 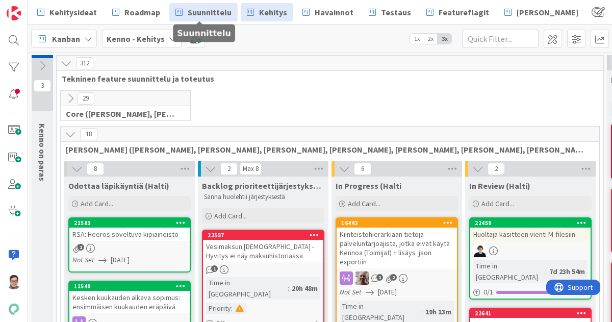 What do you see at coordinates (67, 12) in the screenshot?
I see `a: Kehitysideat` at bounding box center [67, 12].